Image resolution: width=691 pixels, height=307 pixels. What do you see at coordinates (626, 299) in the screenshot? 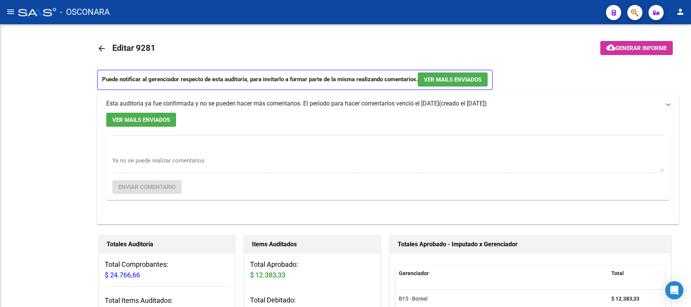
I see `strong: $ 12.383,33` at bounding box center [626, 299].